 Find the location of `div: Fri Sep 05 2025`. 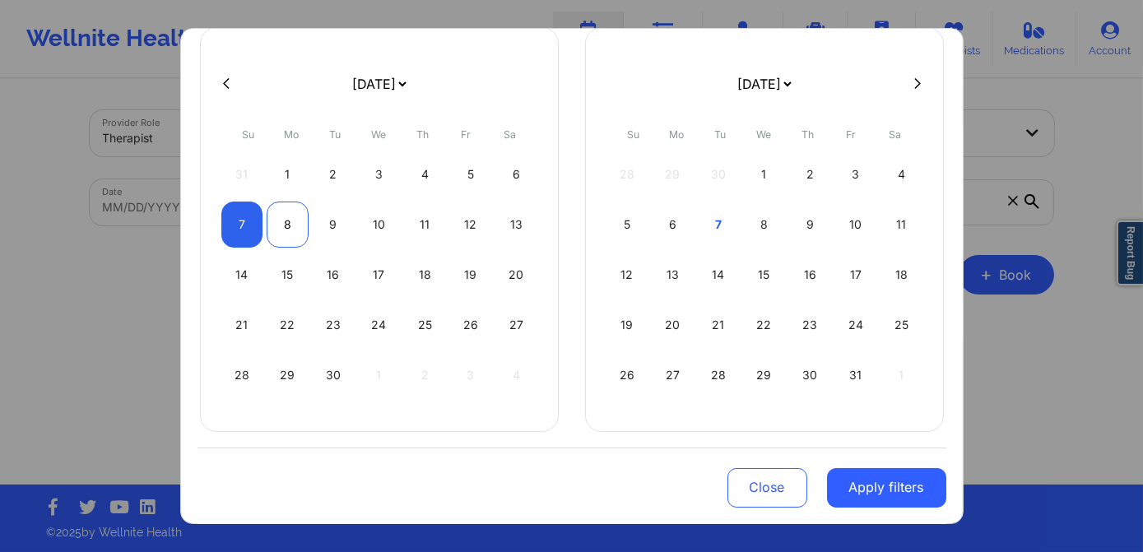

div: Fri Sep 05 2025 is located at coordinates (470, 174).